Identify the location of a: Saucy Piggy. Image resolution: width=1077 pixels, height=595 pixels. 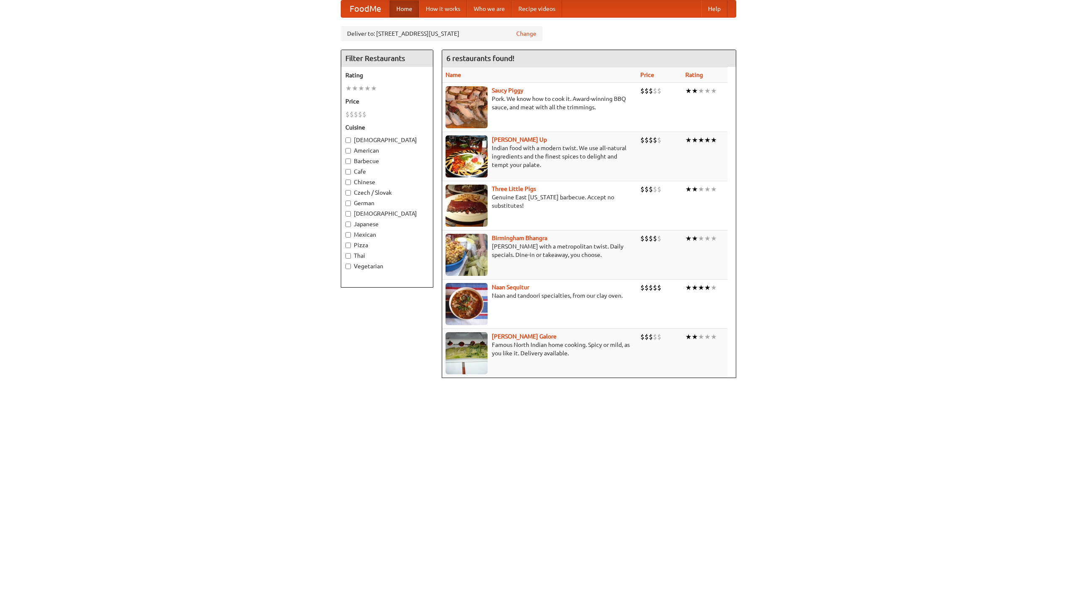
(507, 90).